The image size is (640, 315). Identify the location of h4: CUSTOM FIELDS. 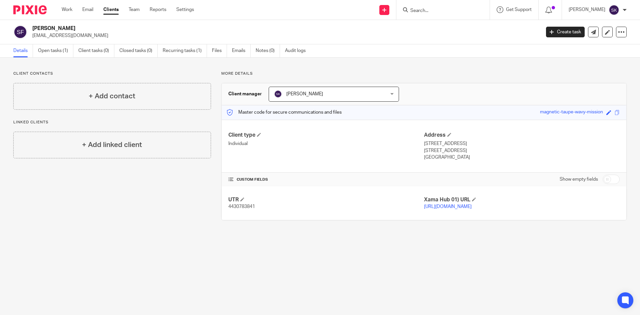
(326, 180).